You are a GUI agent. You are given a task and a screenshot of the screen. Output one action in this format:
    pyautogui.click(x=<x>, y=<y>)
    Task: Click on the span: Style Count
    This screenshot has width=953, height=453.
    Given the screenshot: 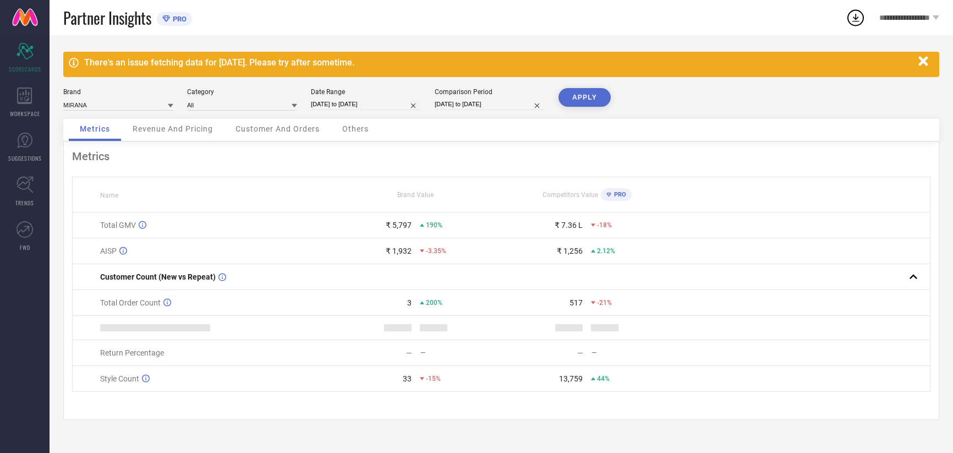 What is the action you would take?
    pyautogui.click(x=119, y=378)
    